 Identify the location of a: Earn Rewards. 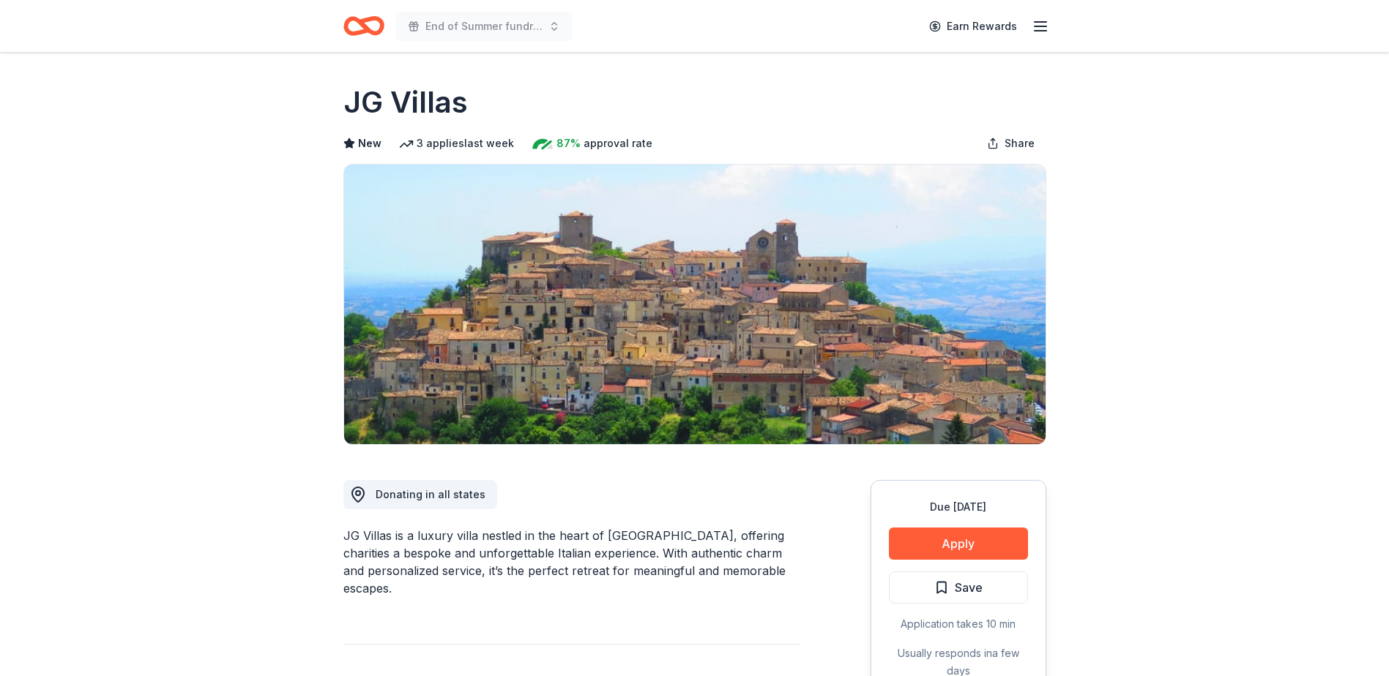
(973, 26).